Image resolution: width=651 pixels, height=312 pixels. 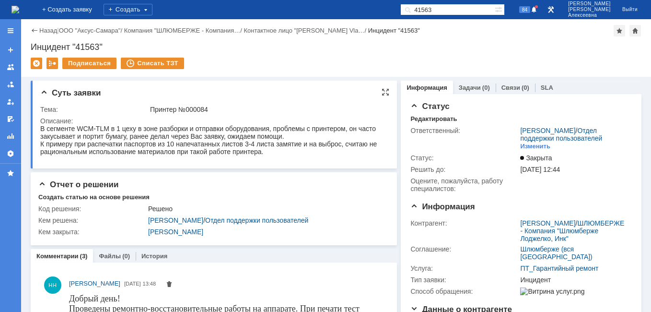 What do you see at coordinates (11, 102) in the screenshot?
I see `a: Мои заявки` at bounding box center [11, 102].